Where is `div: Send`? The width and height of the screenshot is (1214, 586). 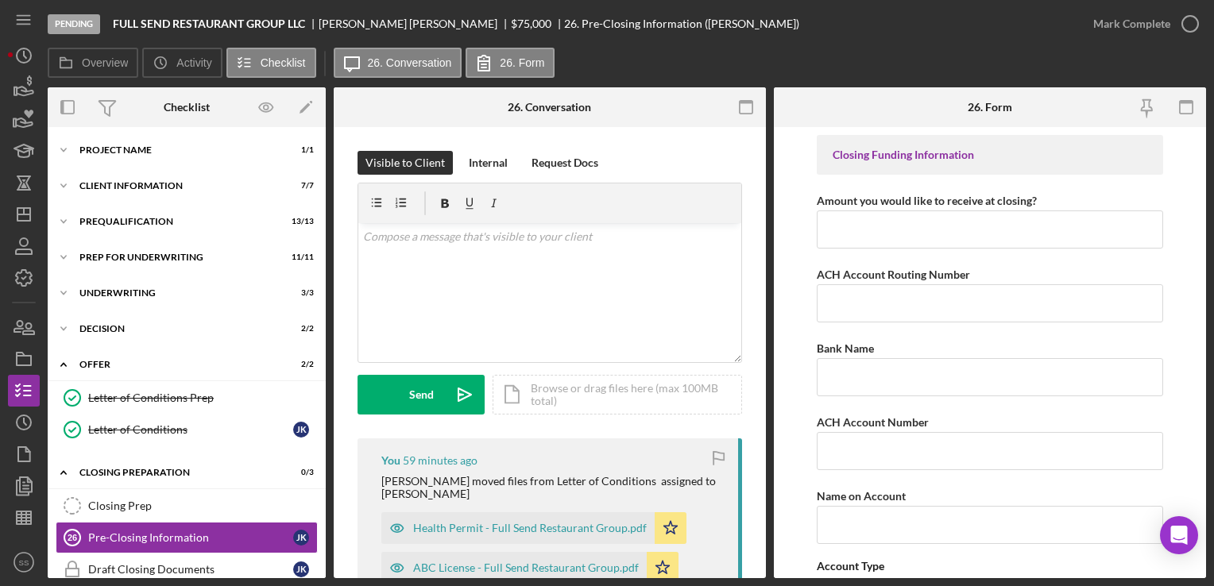
div: Send is located at coordinates (421, 395).